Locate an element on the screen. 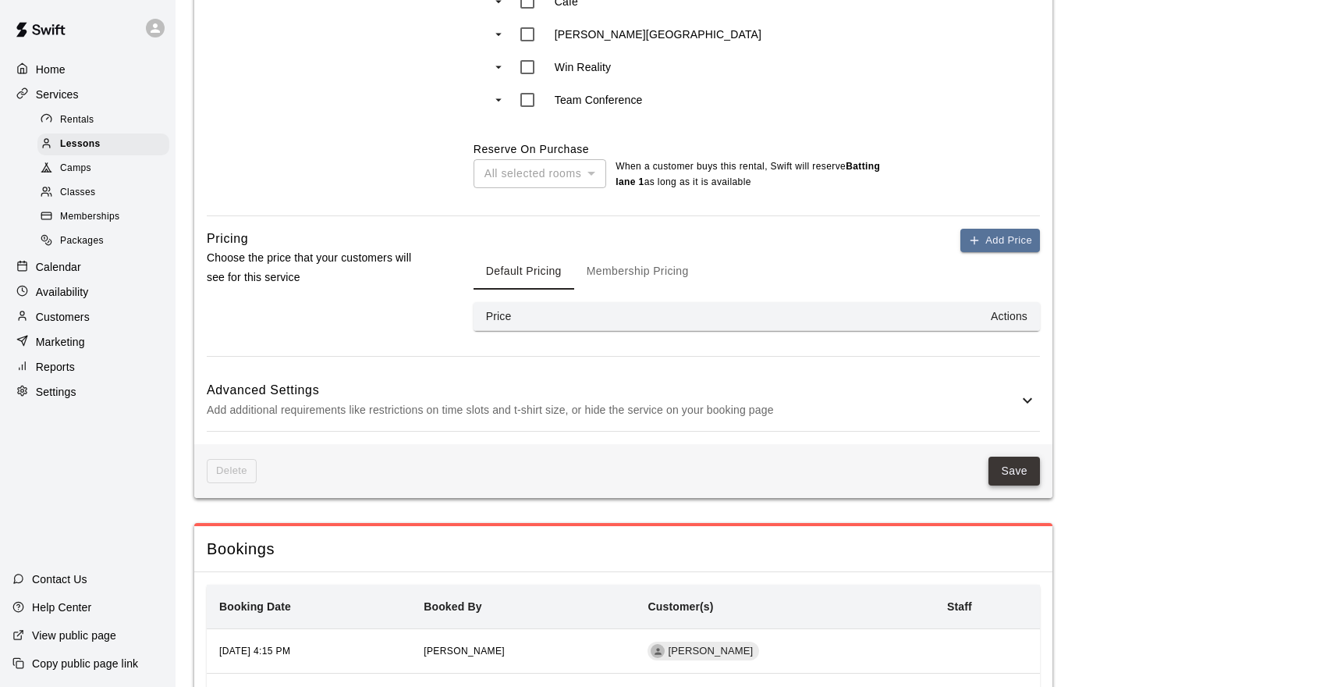 The height and width of the screenshot is (687, 1320). a: Packages is located at coordinates (106, 241).